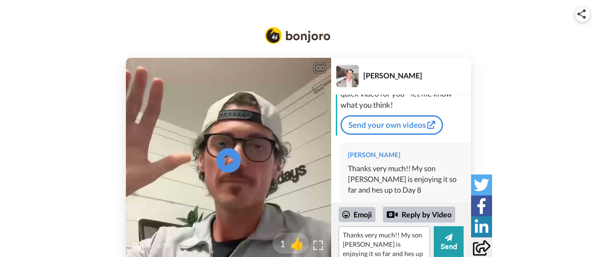  I want to click on button: 1👍, so click(290, 243).